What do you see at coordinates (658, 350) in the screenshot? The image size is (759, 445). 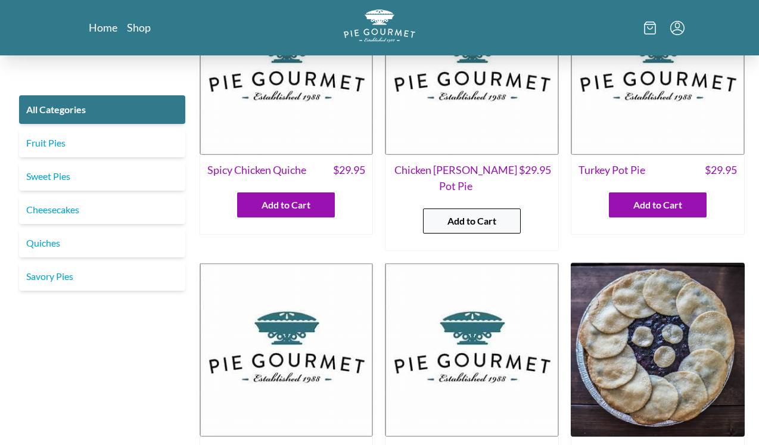 I see `a: Blueberry` at bounding box center [658, 350].